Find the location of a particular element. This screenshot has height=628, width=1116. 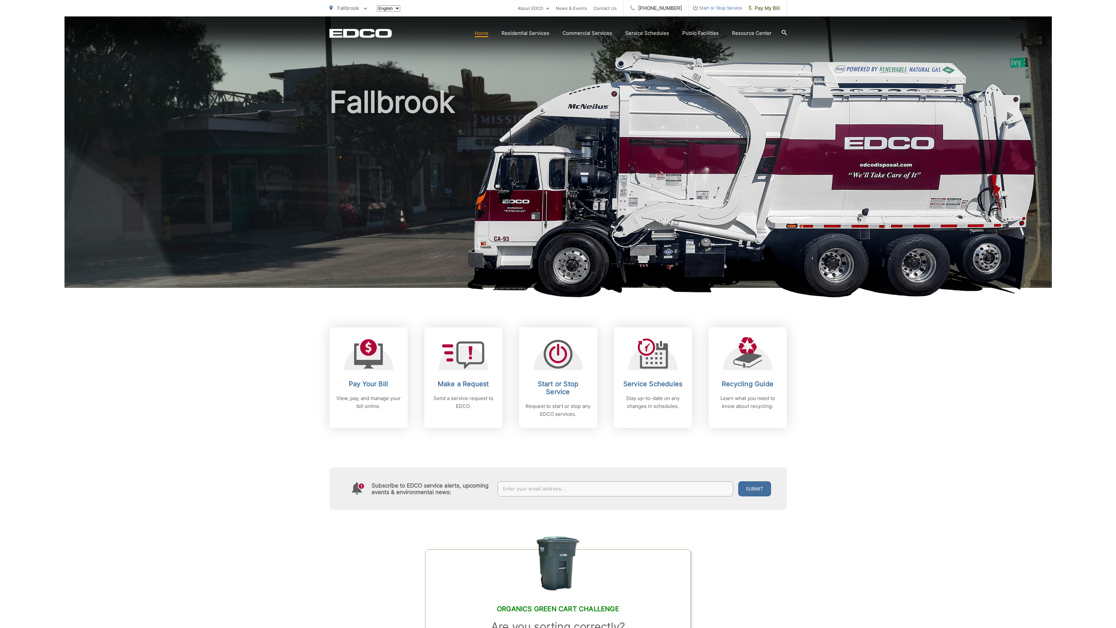

p: Request to start or stop any EDCO services. is located at coordinates (558, 410).